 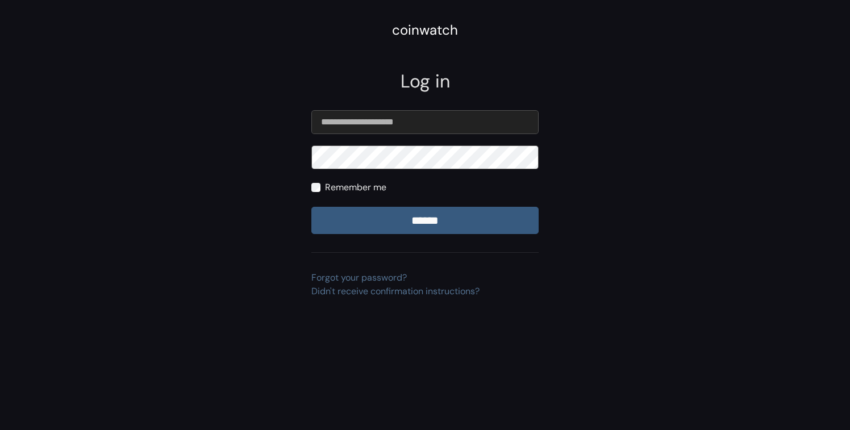 What do you see at coordinates (425, 81) in the screenshot?
I see `h2: Log in` at bounding box center [425, 81].